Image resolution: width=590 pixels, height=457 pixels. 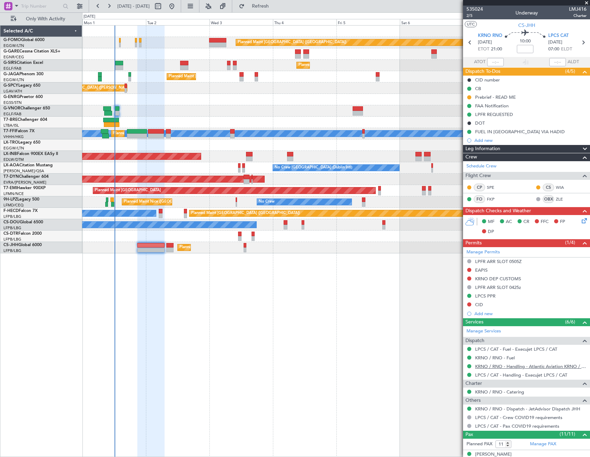 I want to click on span: 21:00, so click(x=497, y=49).